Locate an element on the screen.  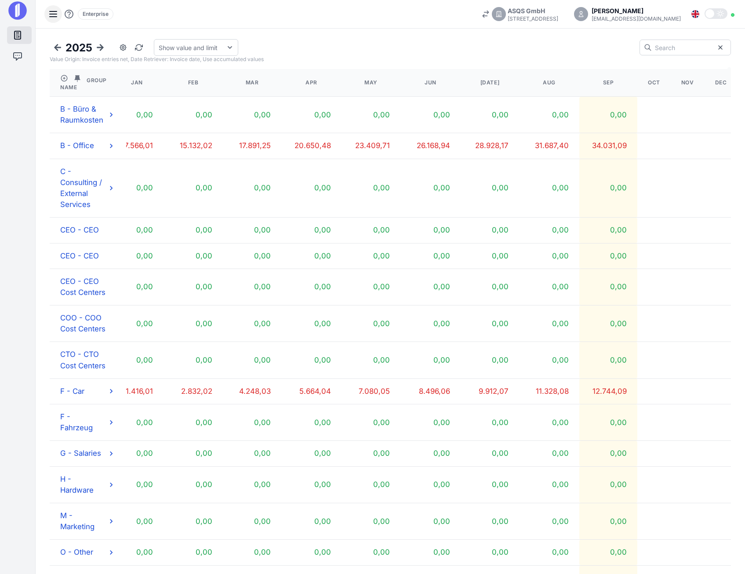
span: 2025 is located at coordinates (79, 47).